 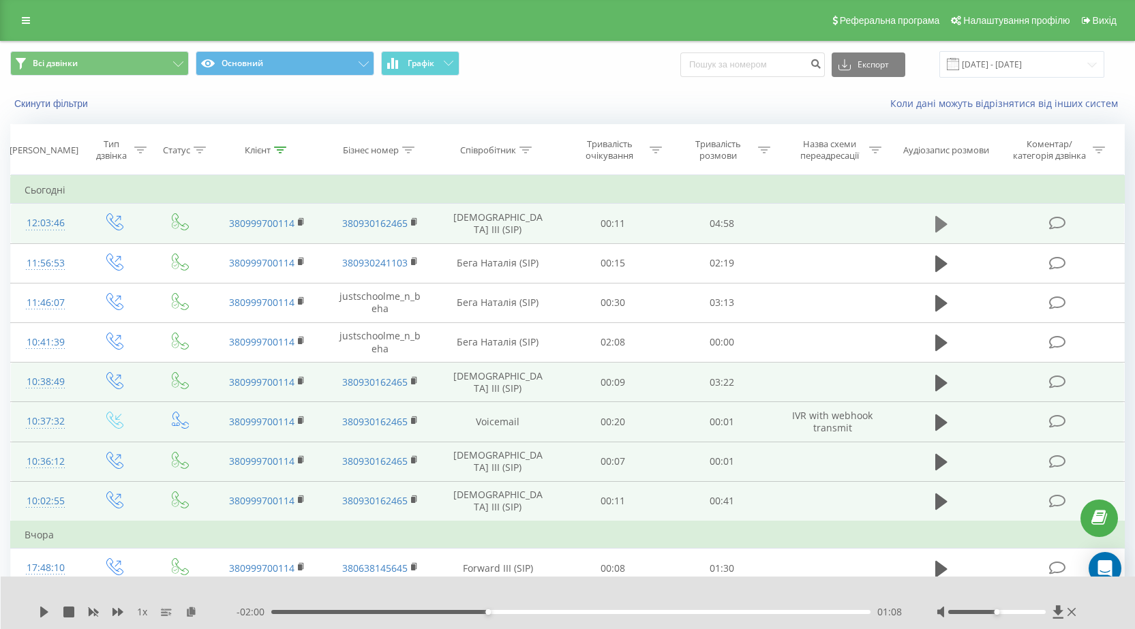 I want to click on td: 04:58, so click(x=722, y=224).